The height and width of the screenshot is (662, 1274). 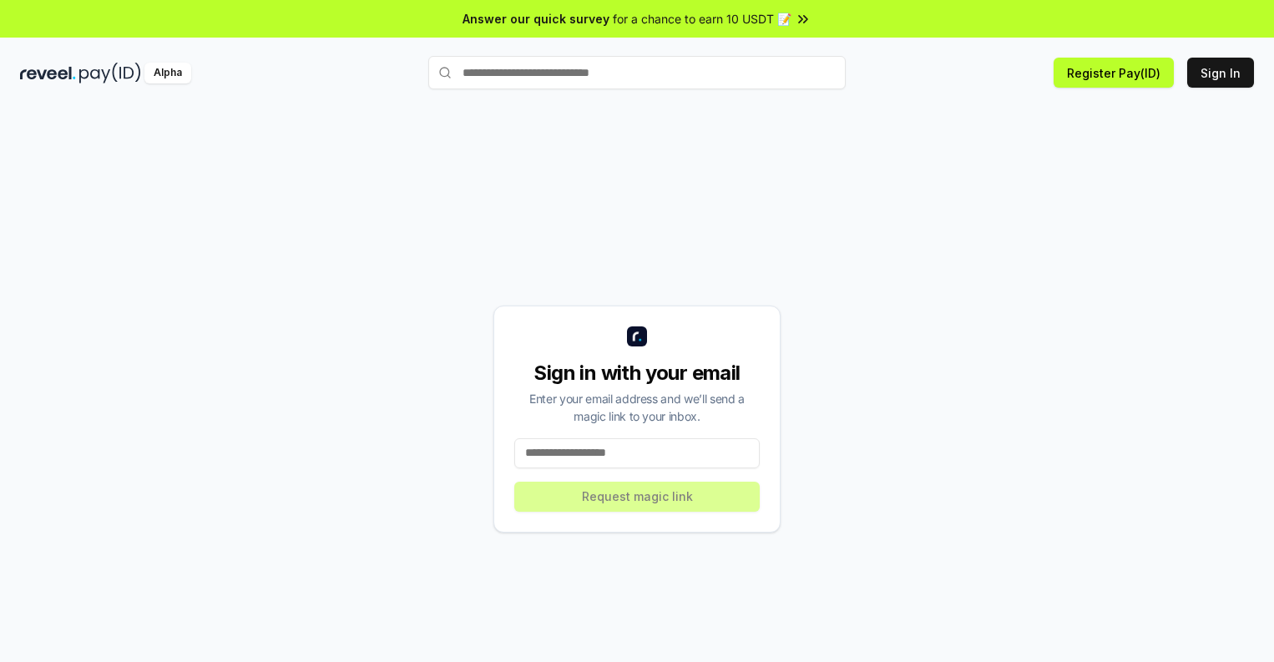 I want to click on span: Answer our quick survey, so click(x=536, y=18).